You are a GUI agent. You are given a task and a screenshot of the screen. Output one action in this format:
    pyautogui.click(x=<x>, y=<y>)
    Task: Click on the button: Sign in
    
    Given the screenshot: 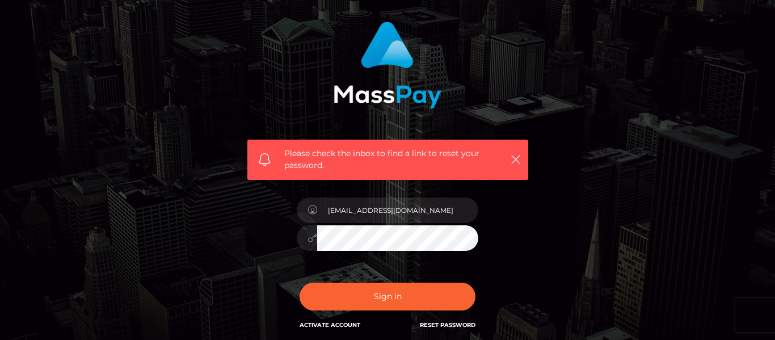 What is the action you would take?
    pyautogui.click(x=388, y=296)
    